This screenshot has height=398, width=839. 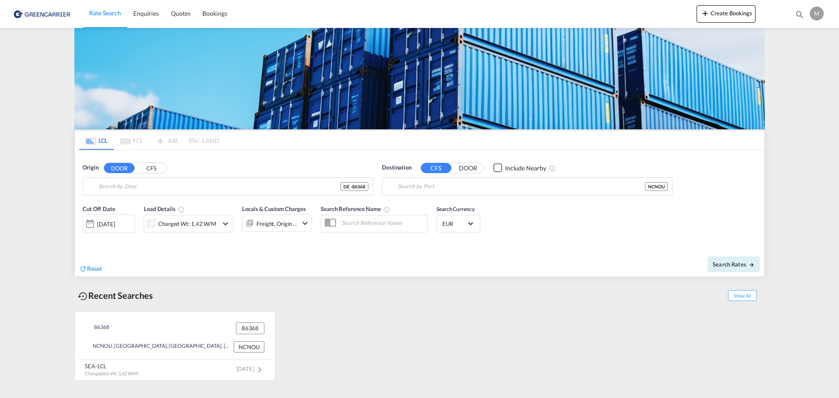 What do you see at coordinates (387, 210) in the screenshot?
I see `md-icon: Your search will be saved by the below given name` at bounding box center [387, 210].